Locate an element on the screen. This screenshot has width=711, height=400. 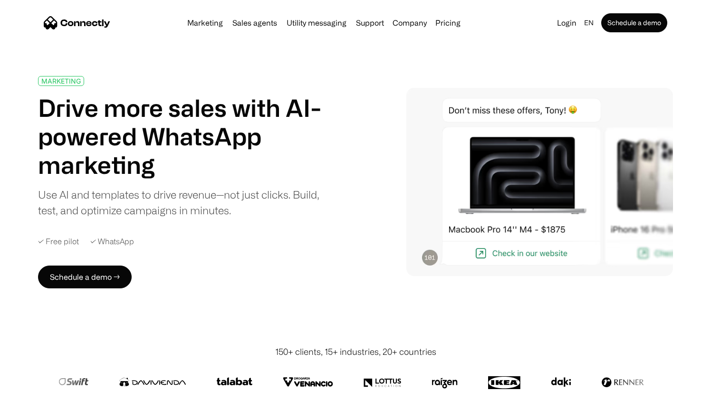
a: Schedule a demo → is located at coordinates (85, 277).